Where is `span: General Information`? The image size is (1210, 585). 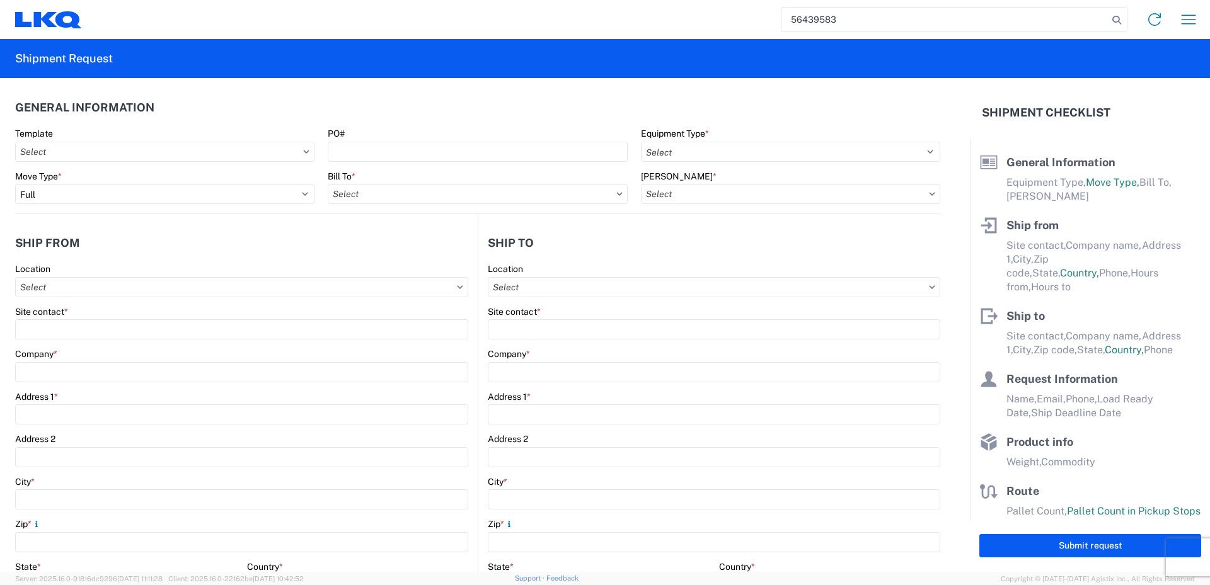
span: General Information is located at coordinates (1060, 162).